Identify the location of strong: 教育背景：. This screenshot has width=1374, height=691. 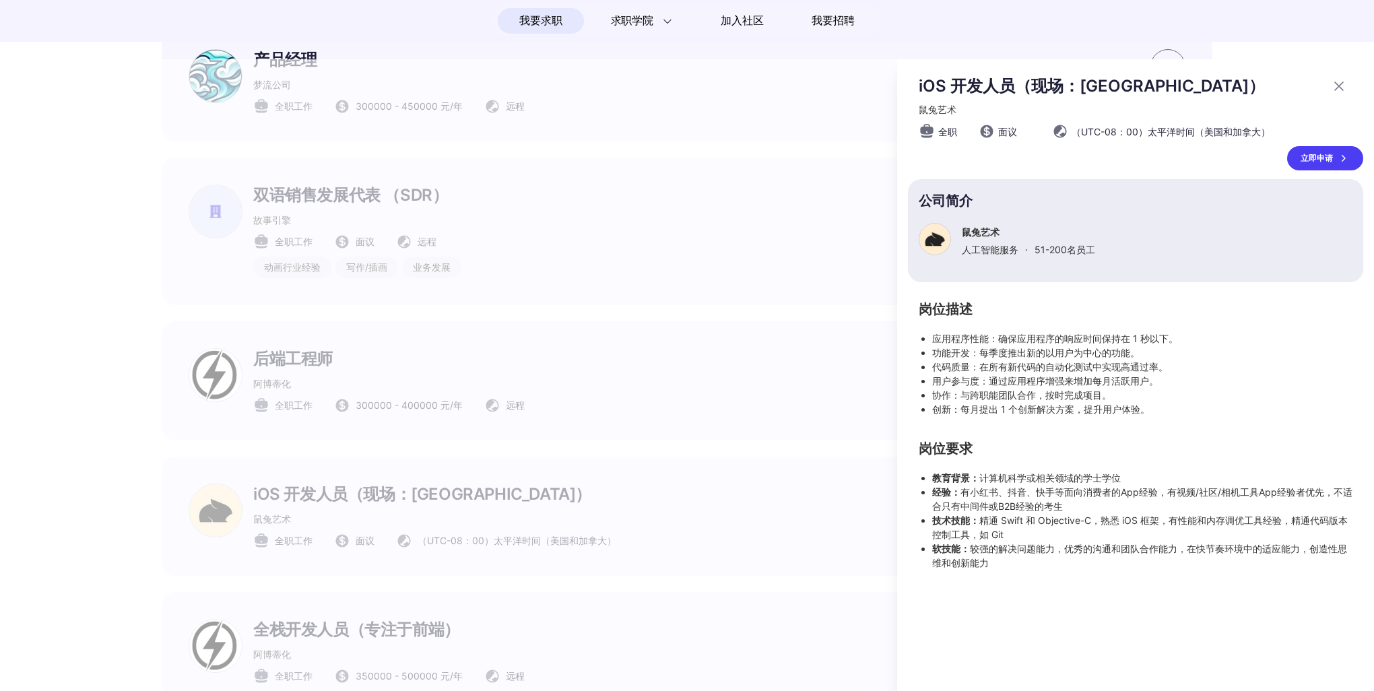
(956, 478).